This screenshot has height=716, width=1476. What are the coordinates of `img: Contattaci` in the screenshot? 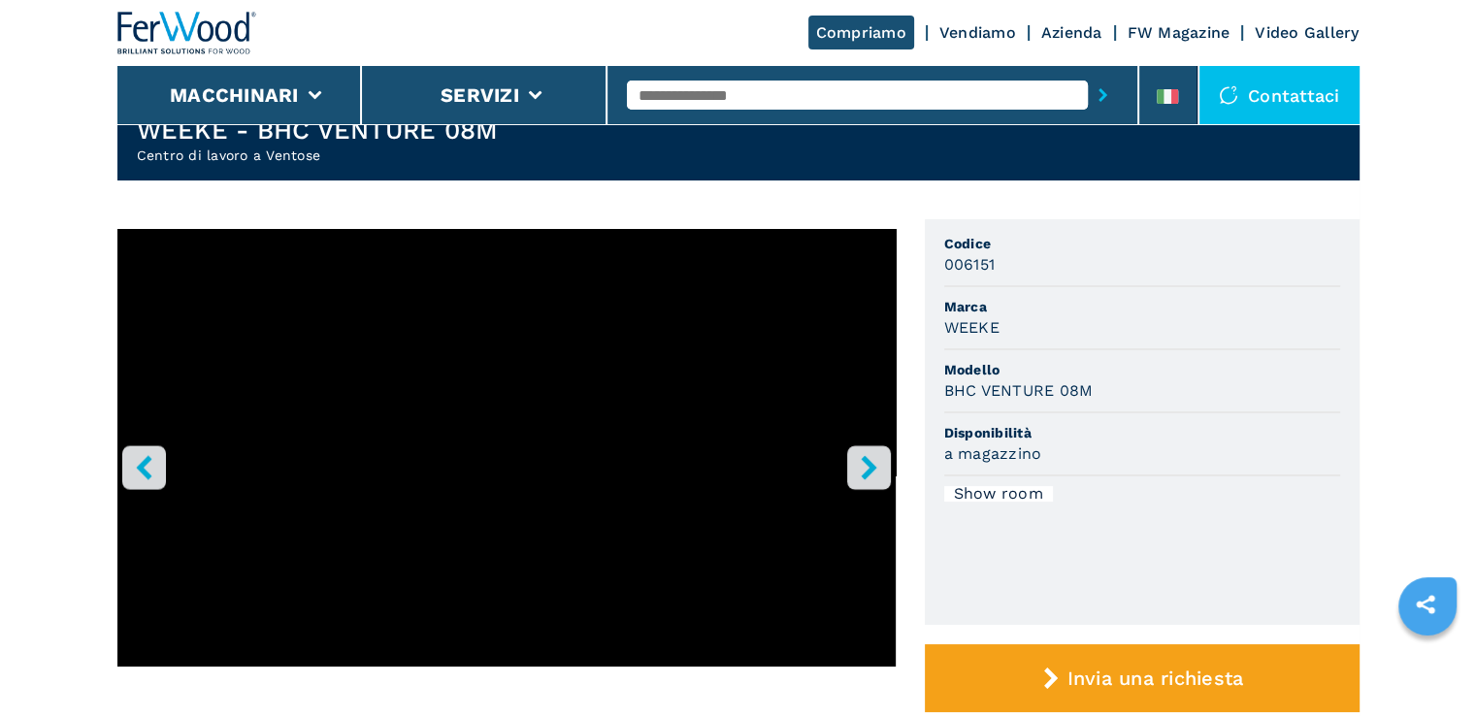 It's located at (1228, 95).